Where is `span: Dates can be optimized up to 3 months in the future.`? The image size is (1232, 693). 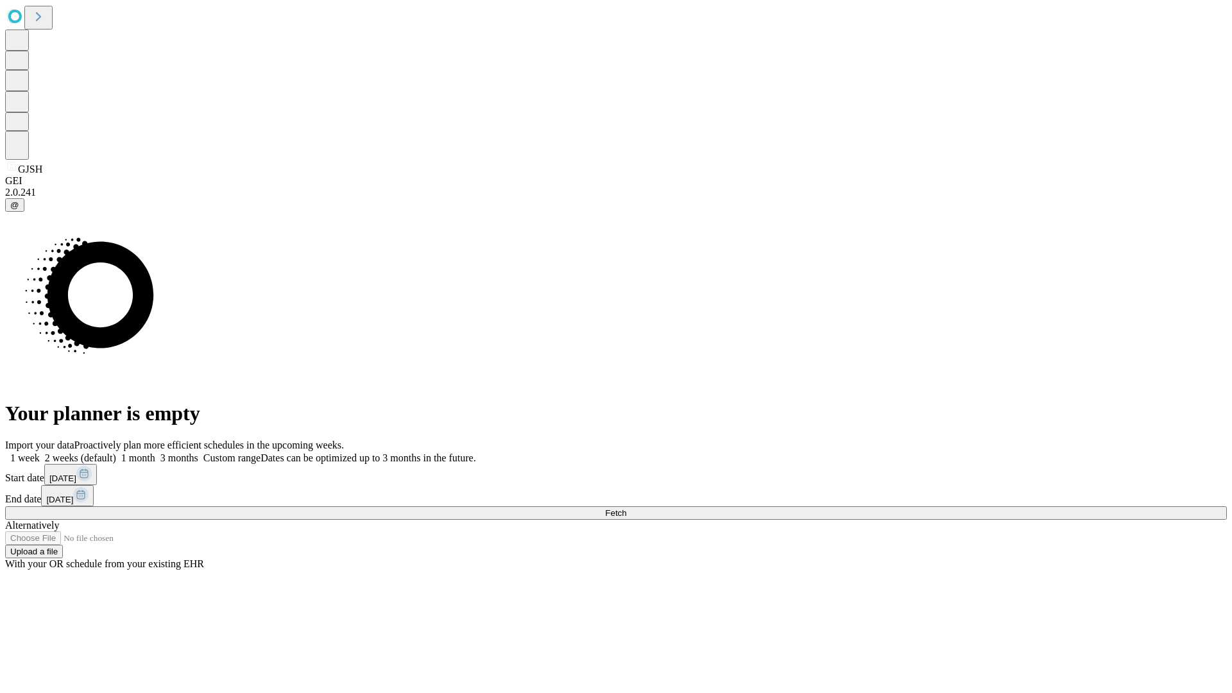 span: Dates can be optimized up to 3 months in the future. is located at coordinates (368, 457).